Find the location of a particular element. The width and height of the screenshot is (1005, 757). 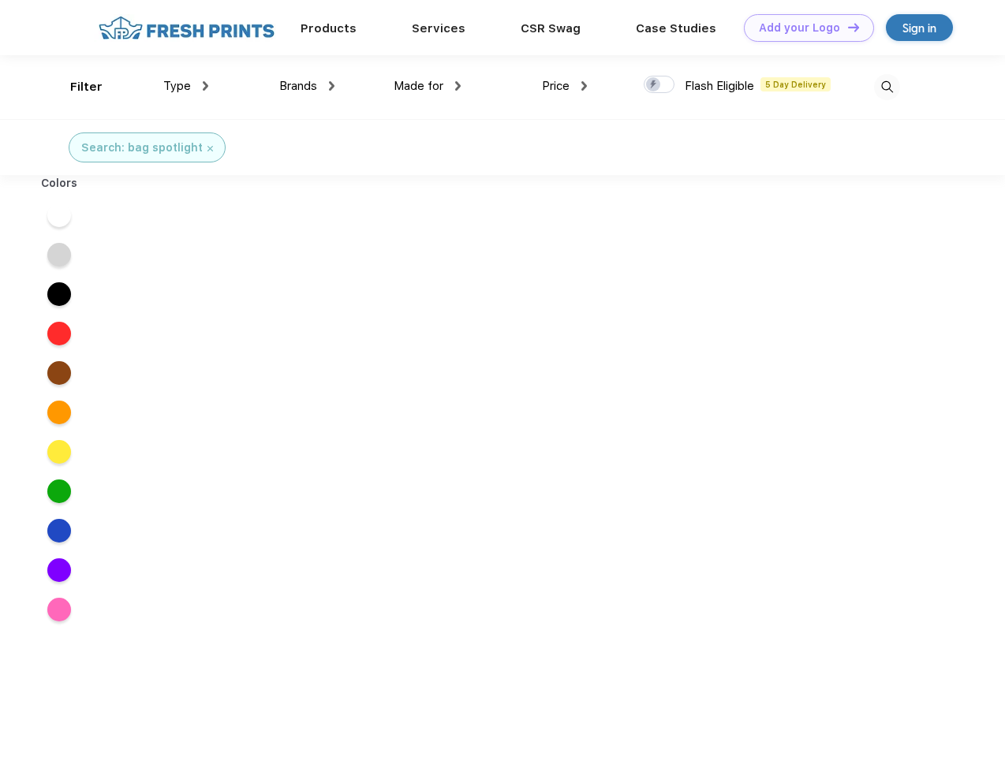

img: filter_cancel.svg is located at coordinates (210, 148).